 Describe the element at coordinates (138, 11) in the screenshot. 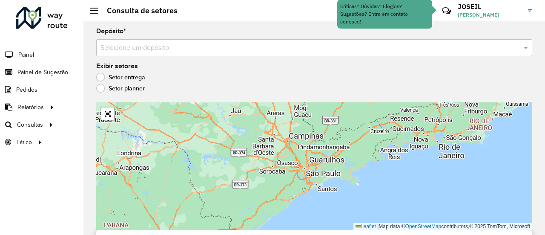

I see `h2: Consulta de setores` at that location.